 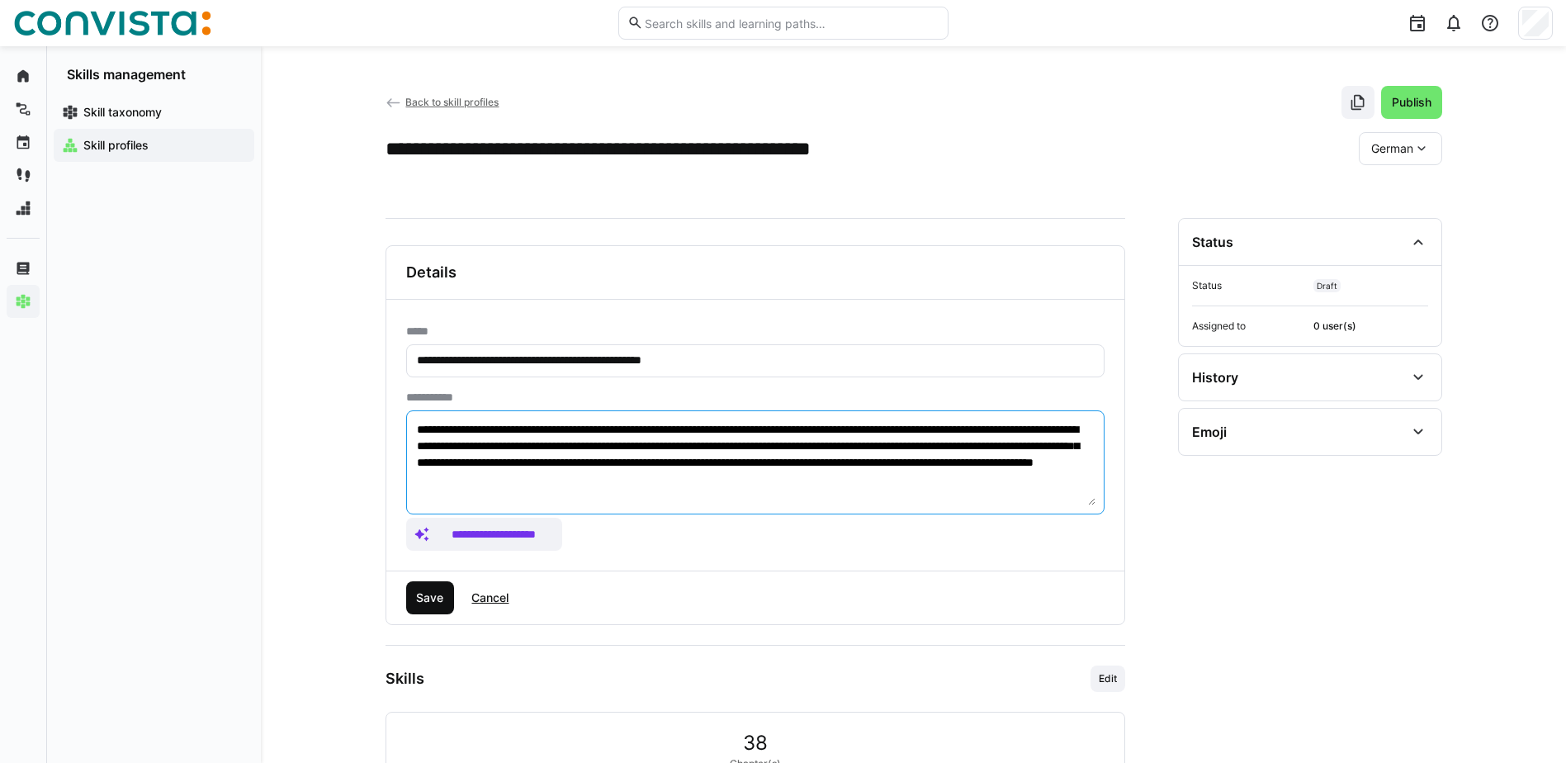 I want to click on span: Assigned to, so click(x=1249, y=326).